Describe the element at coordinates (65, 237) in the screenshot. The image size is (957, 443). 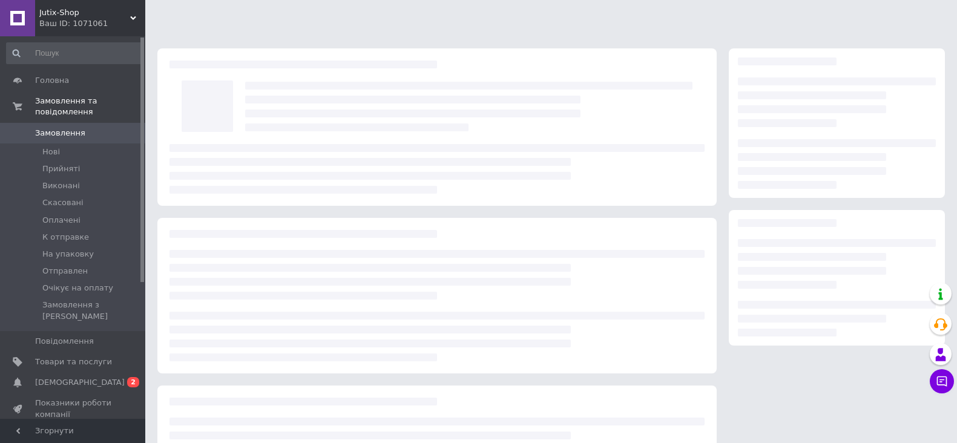
I see `span: К отправке` at that location.